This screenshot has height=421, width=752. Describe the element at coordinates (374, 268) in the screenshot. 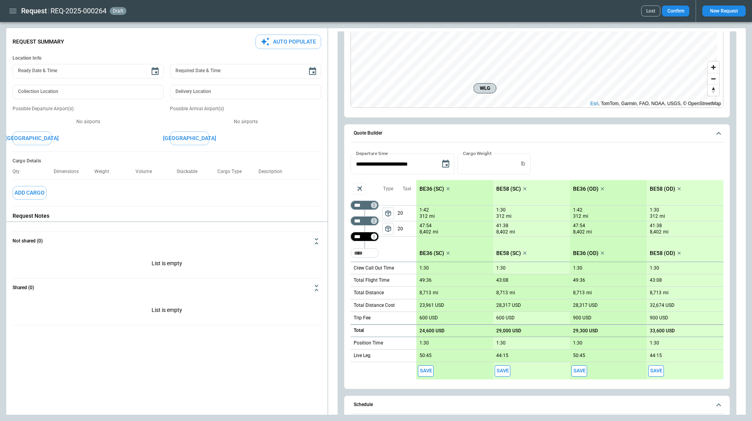

I see `p: Crew Call Out Time` at that location.